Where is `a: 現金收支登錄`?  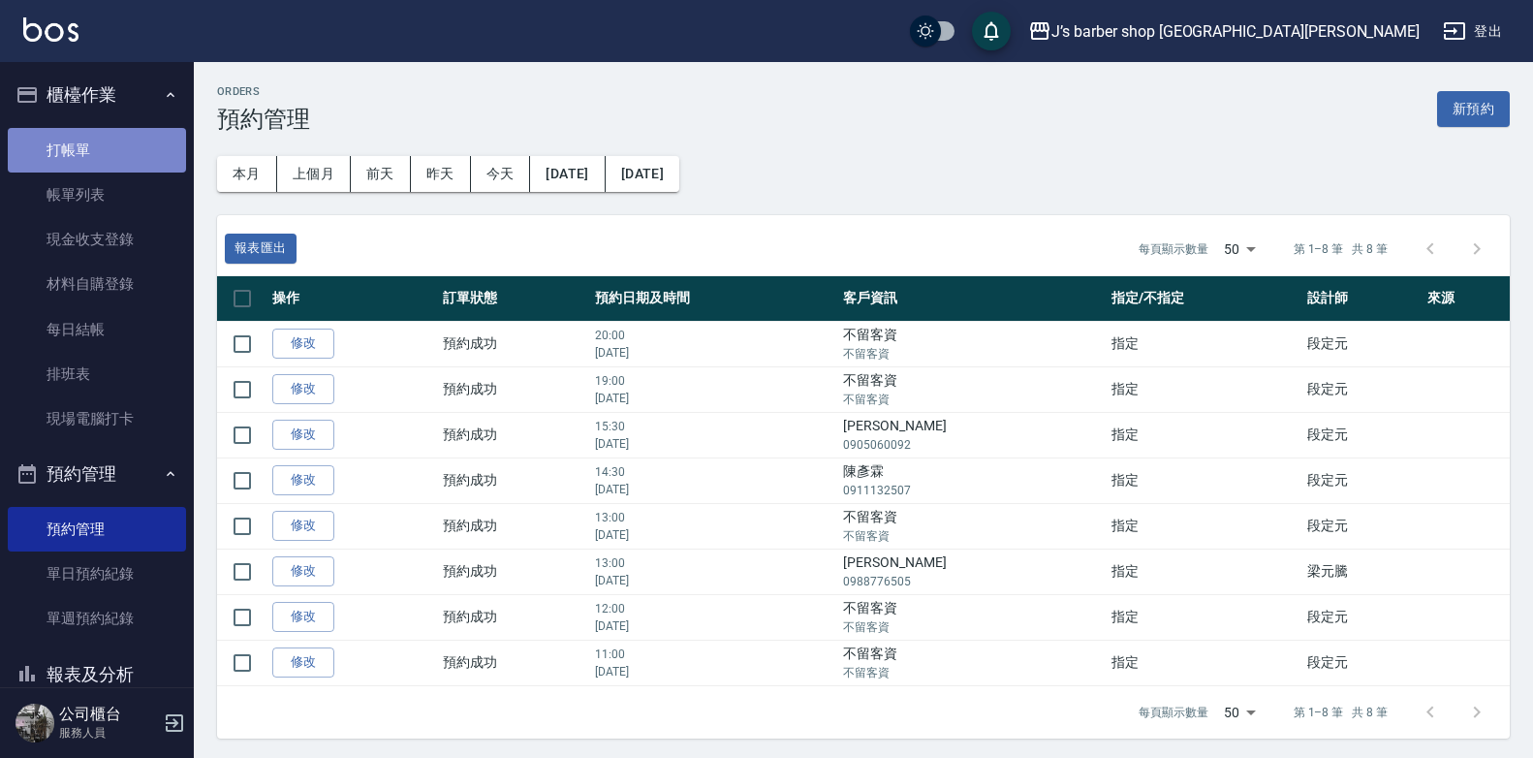 a: 現金收支登錄 is located at coordinates (97, 239).